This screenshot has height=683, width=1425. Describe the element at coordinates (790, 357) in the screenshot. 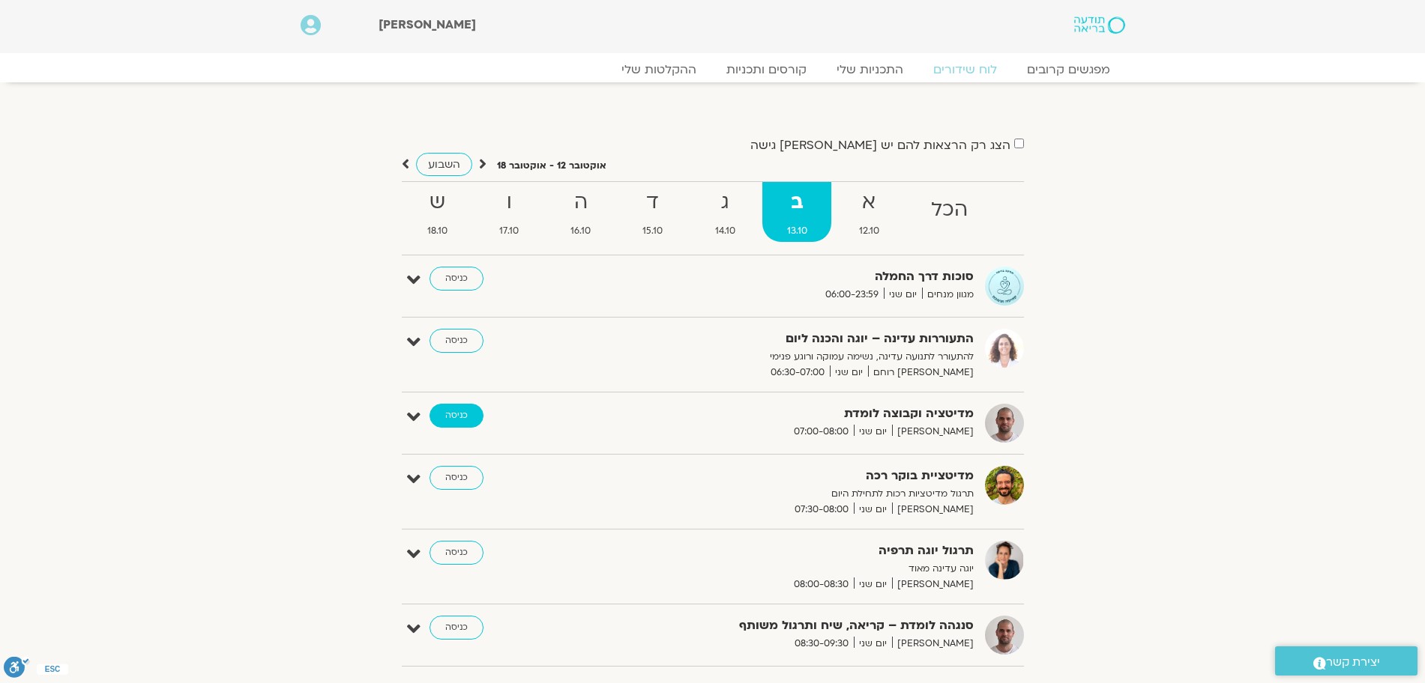

I see `p: להתעורר לתנועה עדינה, נשימה עמוקה ורוגע פנימי` at that location.